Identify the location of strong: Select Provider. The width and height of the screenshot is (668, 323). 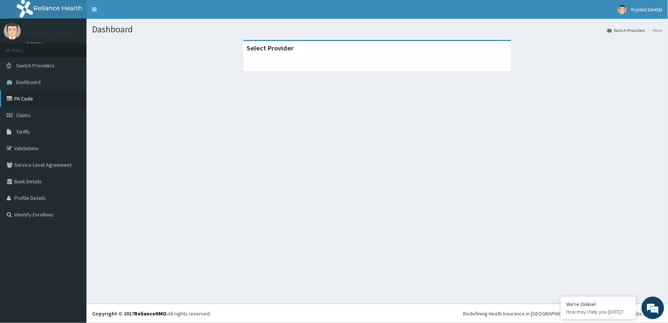
(270, 48).